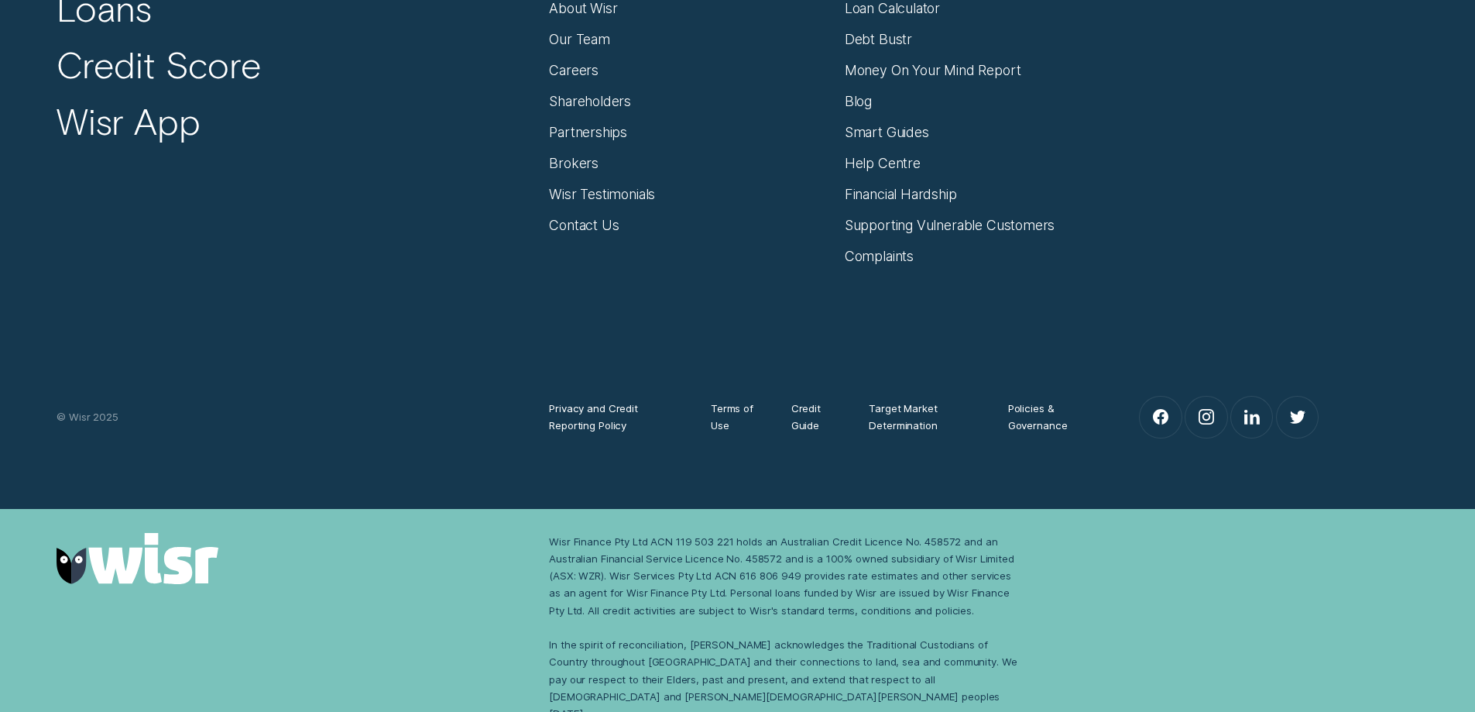 Image resolution: width=1475 pixels, height=712 pixels. I want to click on div: Help Centre, so click(883, 163).